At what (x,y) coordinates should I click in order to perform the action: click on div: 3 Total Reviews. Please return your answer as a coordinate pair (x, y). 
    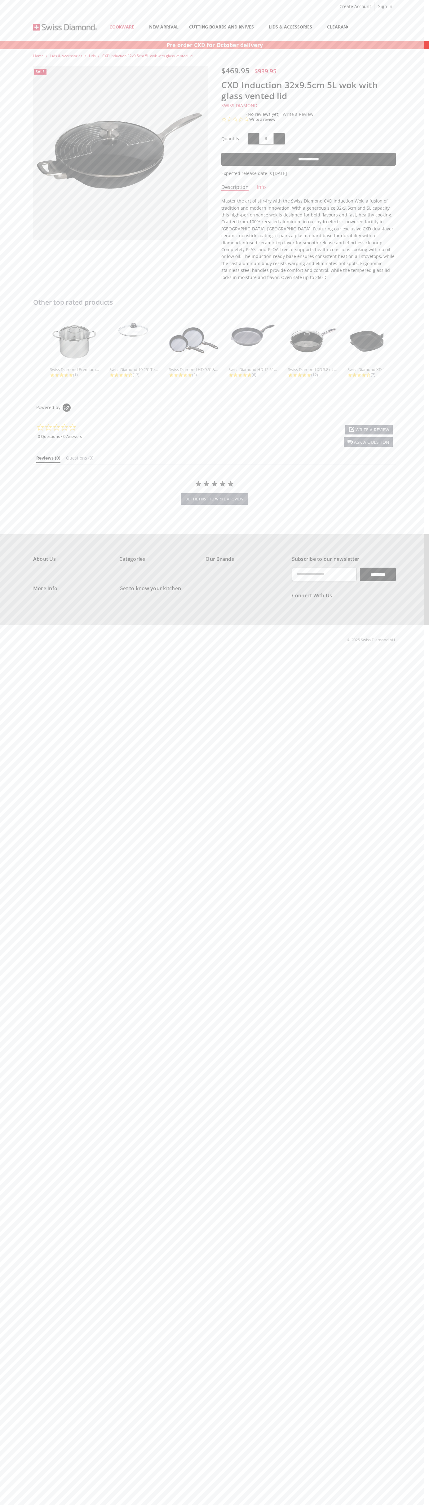
    Looking at the image, I should click on (194, 375).